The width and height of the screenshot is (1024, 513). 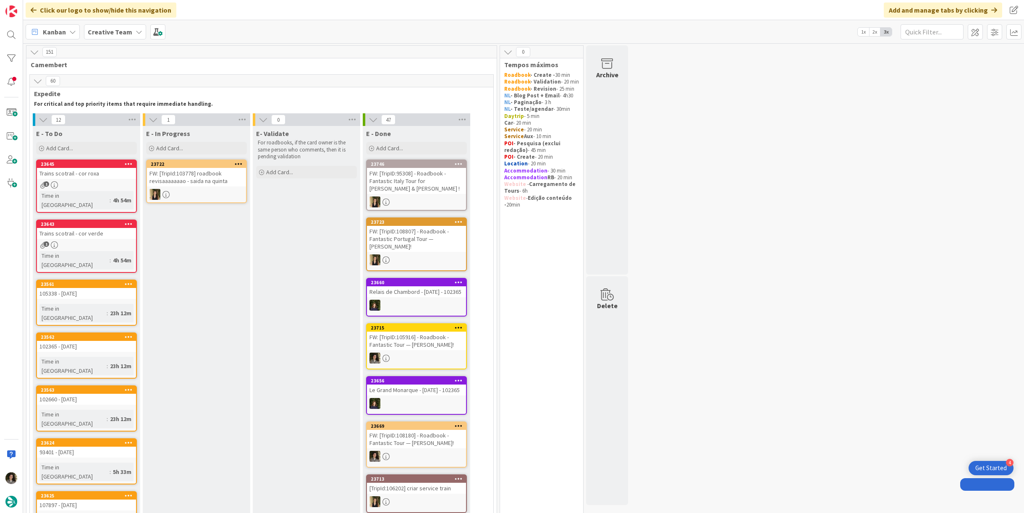 What do you see at coordinates (101, 10) in the screenshot?
I see `div: Click our logo to show/hide this navigation` at bounding box center [101, 10].